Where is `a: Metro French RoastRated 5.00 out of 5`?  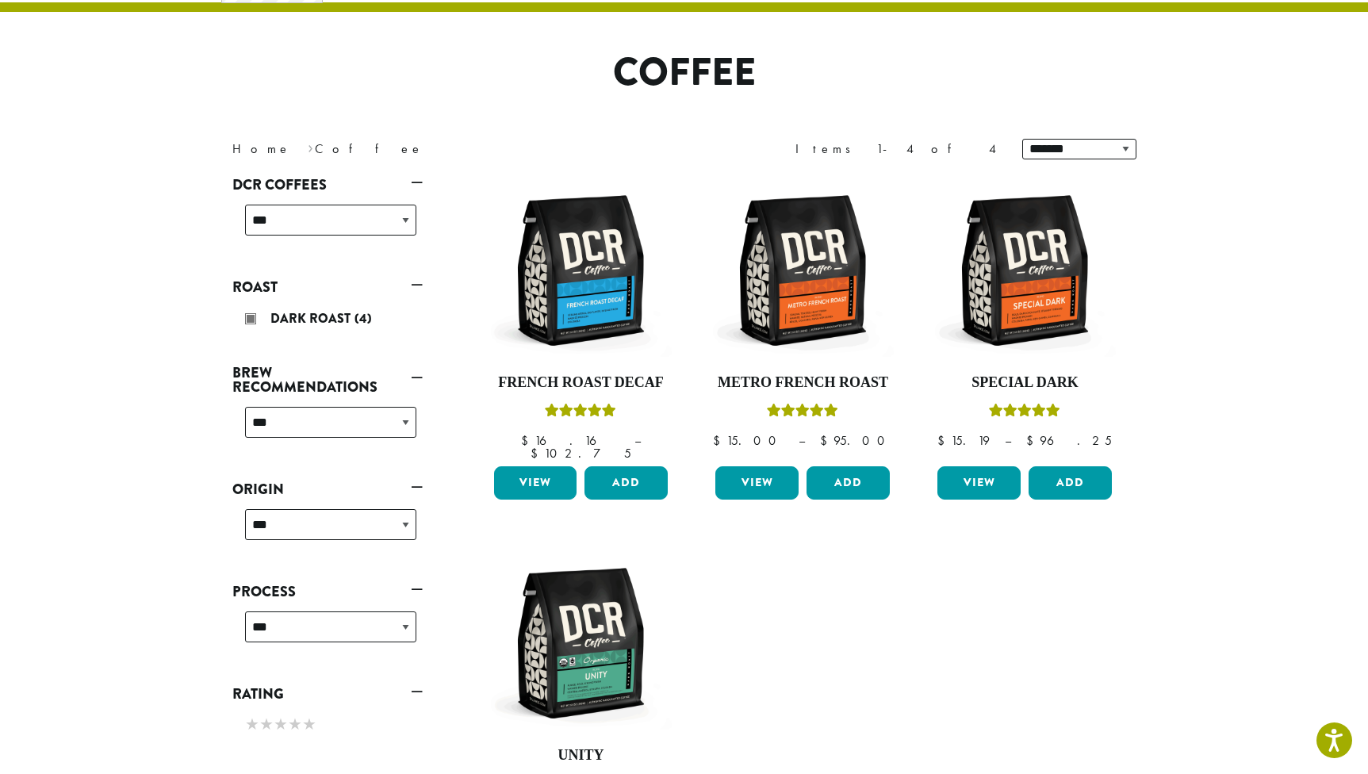
a: Metro French RoastRated 5.00 out of 5 is located at coordinates (803, 320).